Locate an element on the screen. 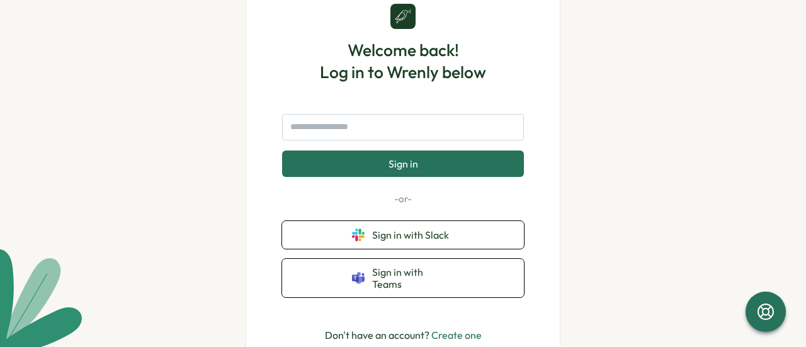 The width and height of the screenshot is (806, 347). button: Sign in with Slack is located at coordinates (403, 235).